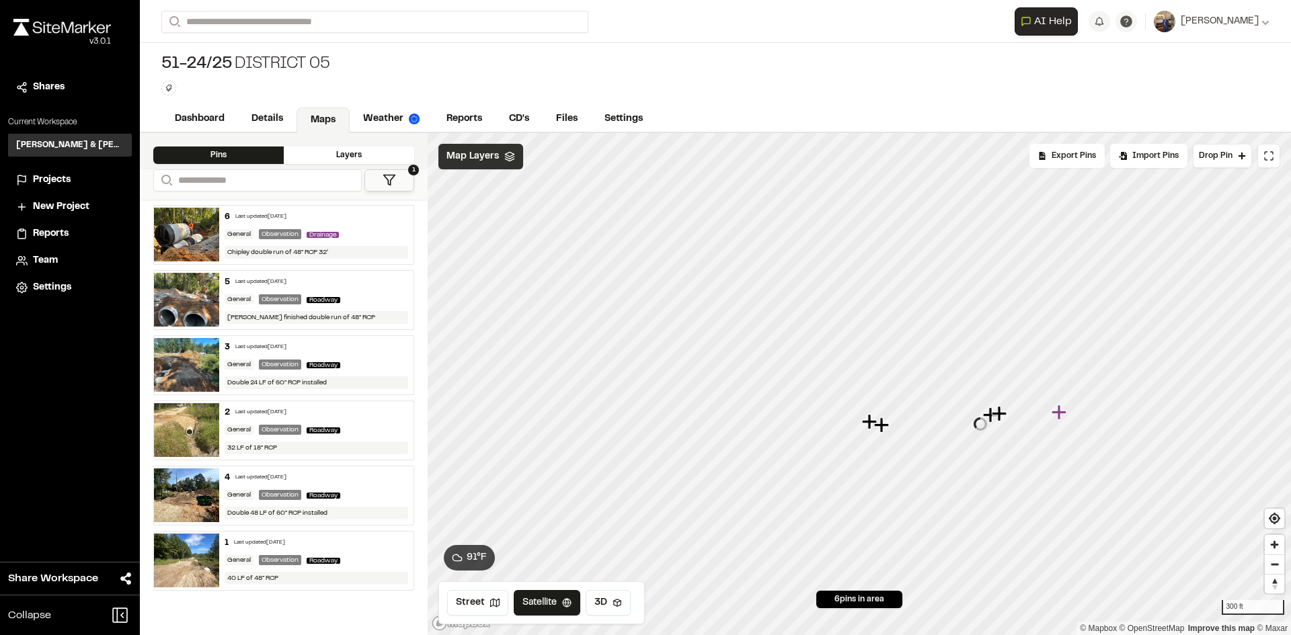 This screenshot has height=635, width=1291. Describe the element at coordinates (473, 157) in the screenshot. I see `span: Map Layers` at that location.